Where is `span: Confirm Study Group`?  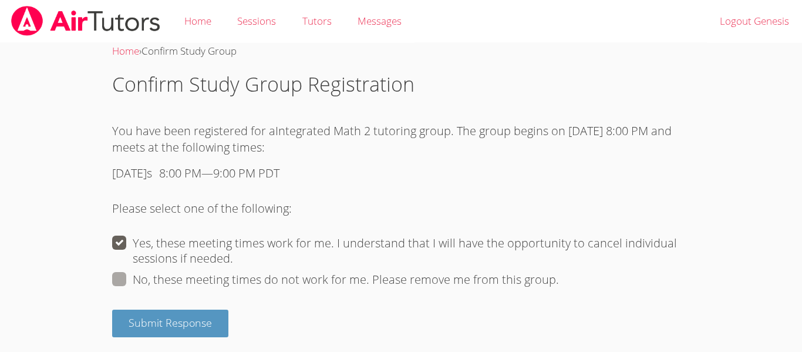 span: Confirm Study Group is located at coordinates (189, 50).